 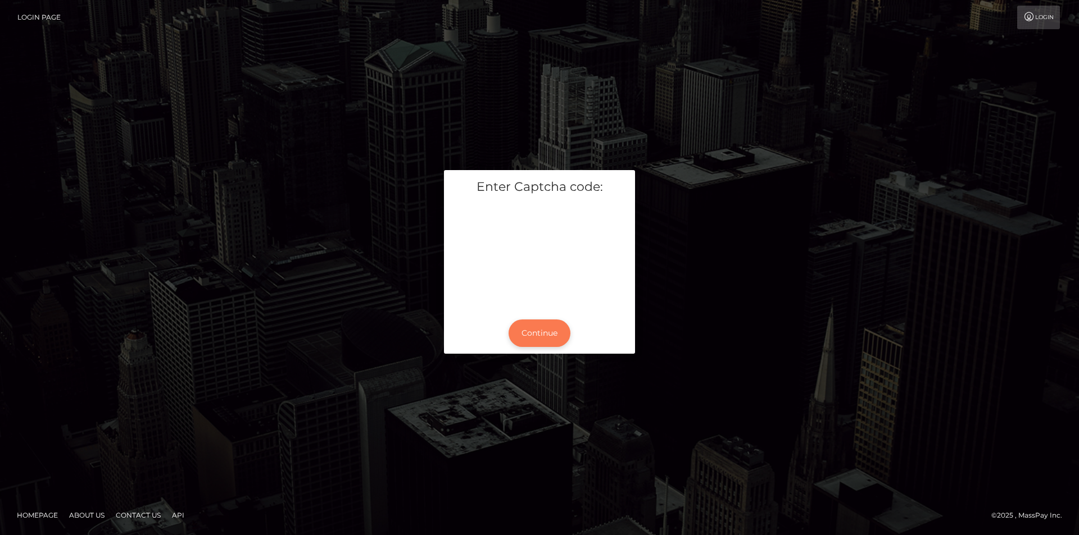 What do you see at coordinates (1038, 17) in the screenshot?
I see `a: Login` at bounding box center [1038, 17].